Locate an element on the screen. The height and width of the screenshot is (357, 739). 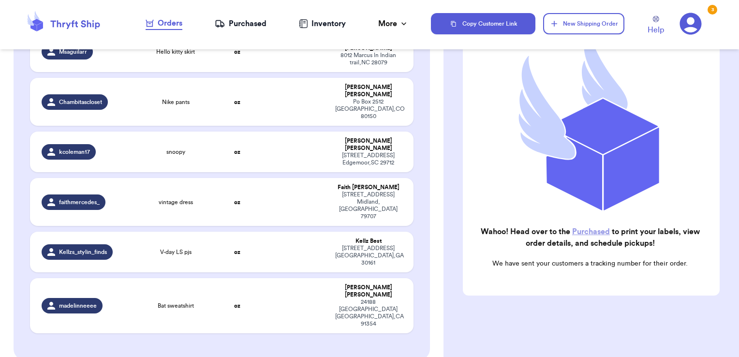
span: Nike pants is located at coordinates (175, 102).